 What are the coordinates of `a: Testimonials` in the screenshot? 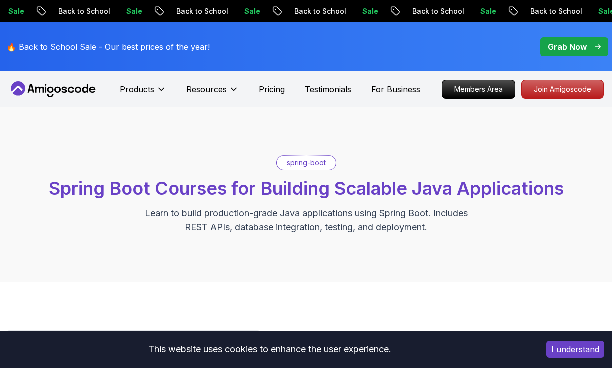 It's located at (328, 90).